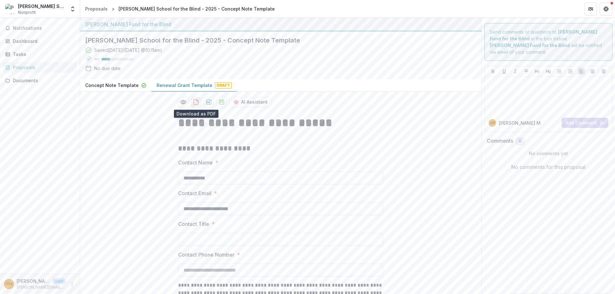 This screenshot has width=615, height=294. What do you see at coordinates (59, 281) in the screenshot?
I see `p: User` at bounding box center [59, 281].